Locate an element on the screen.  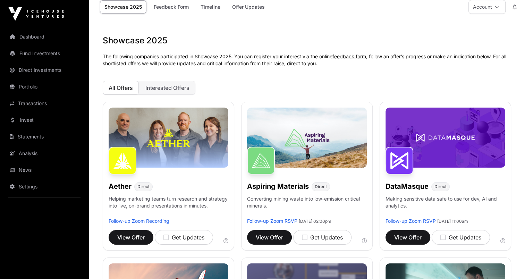
img: Aether-Banner.jpg is located at coordinates (168, 137).